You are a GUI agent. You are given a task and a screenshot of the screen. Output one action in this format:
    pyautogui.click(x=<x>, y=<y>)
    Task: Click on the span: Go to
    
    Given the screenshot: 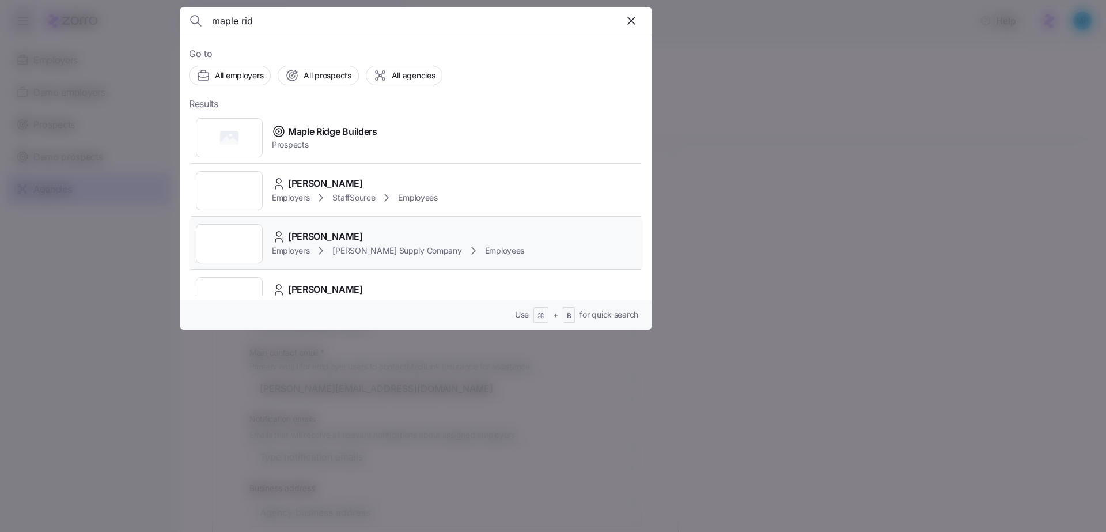 What is the action you would take?
    pyautogui.click(x=416, y=54)
    